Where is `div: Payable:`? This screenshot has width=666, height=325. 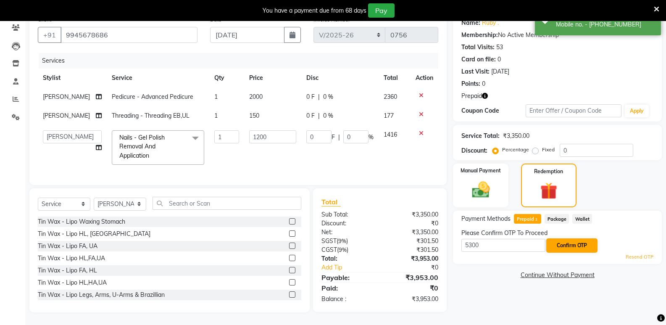 div: Payable: is located at coordinates (347, 277).